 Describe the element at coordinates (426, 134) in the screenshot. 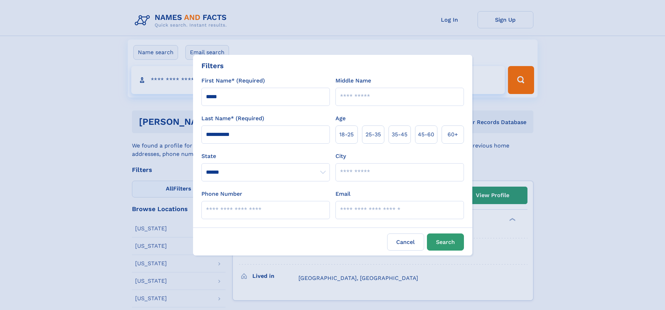

I see `span: 45‑60` at that location.